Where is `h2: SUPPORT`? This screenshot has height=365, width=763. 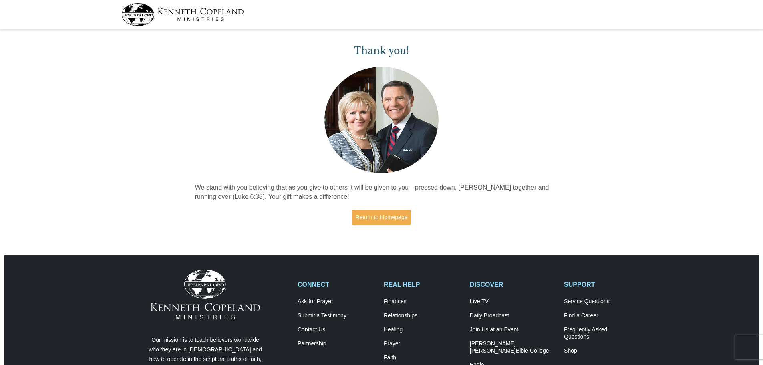
h2: SUPPORT is located at coordinates (603, 284).